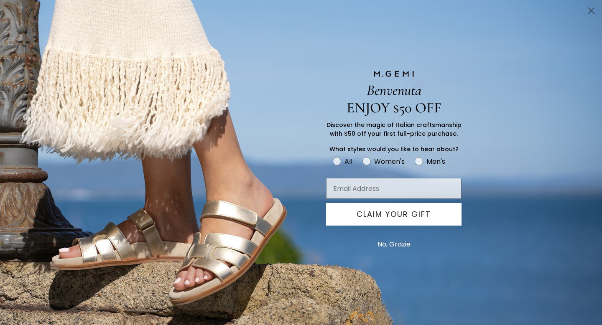  Describe the element at coordinates (591, 10) in the screenshot. I see `button: Close dialog` at that location.